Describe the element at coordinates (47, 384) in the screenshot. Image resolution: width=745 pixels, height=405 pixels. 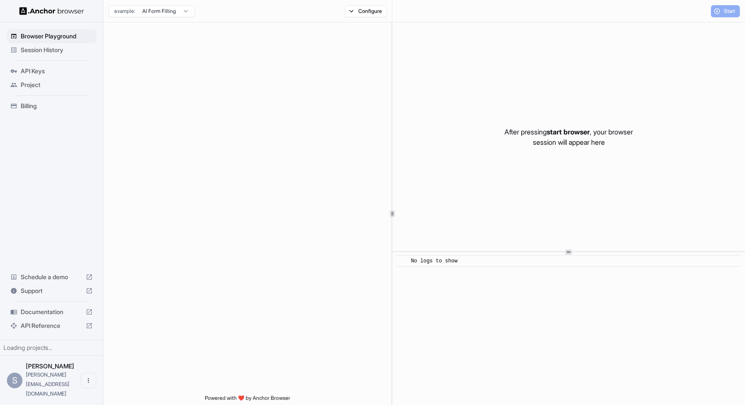
I see `span: sophia@rye.com` at that location.